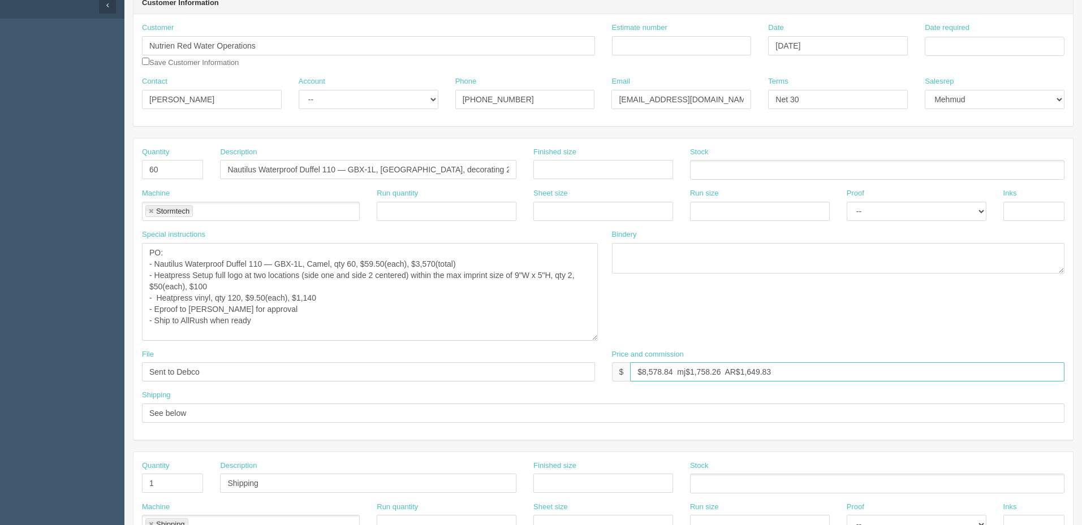 The width and height of the screenshot is (1082, 525). Describe the element at coordinates (939, 81) in the screenshot. I see `label: Salesrep` at that location.